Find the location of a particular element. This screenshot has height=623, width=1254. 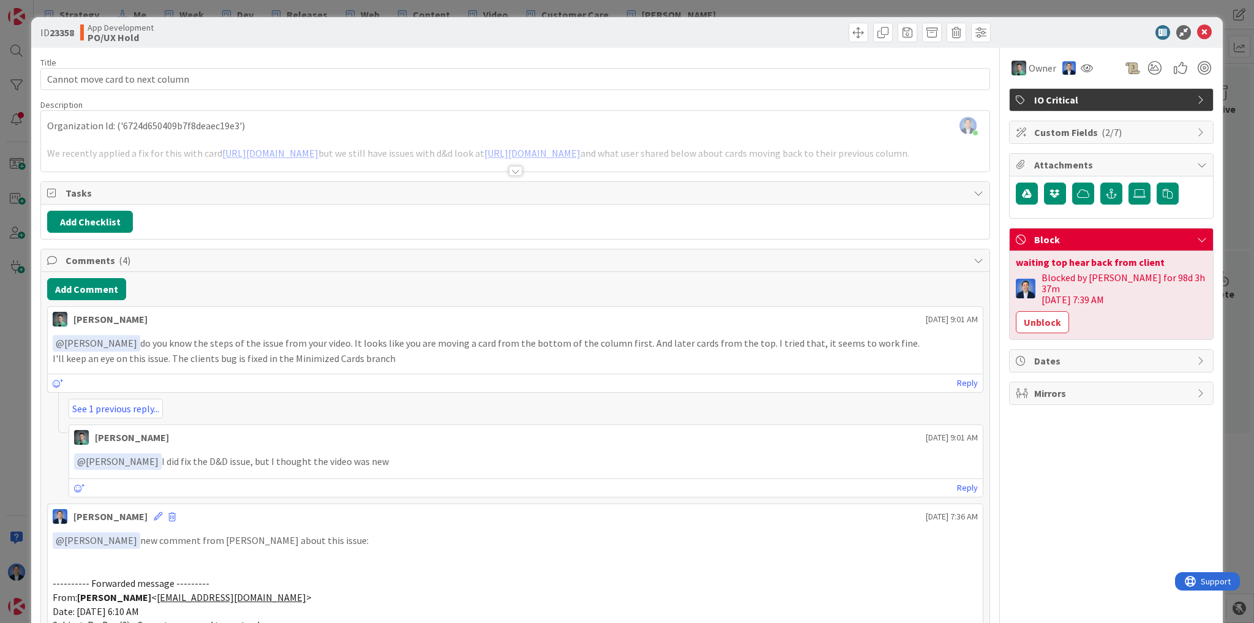

span: App Development is located at coordinates (121, 28).